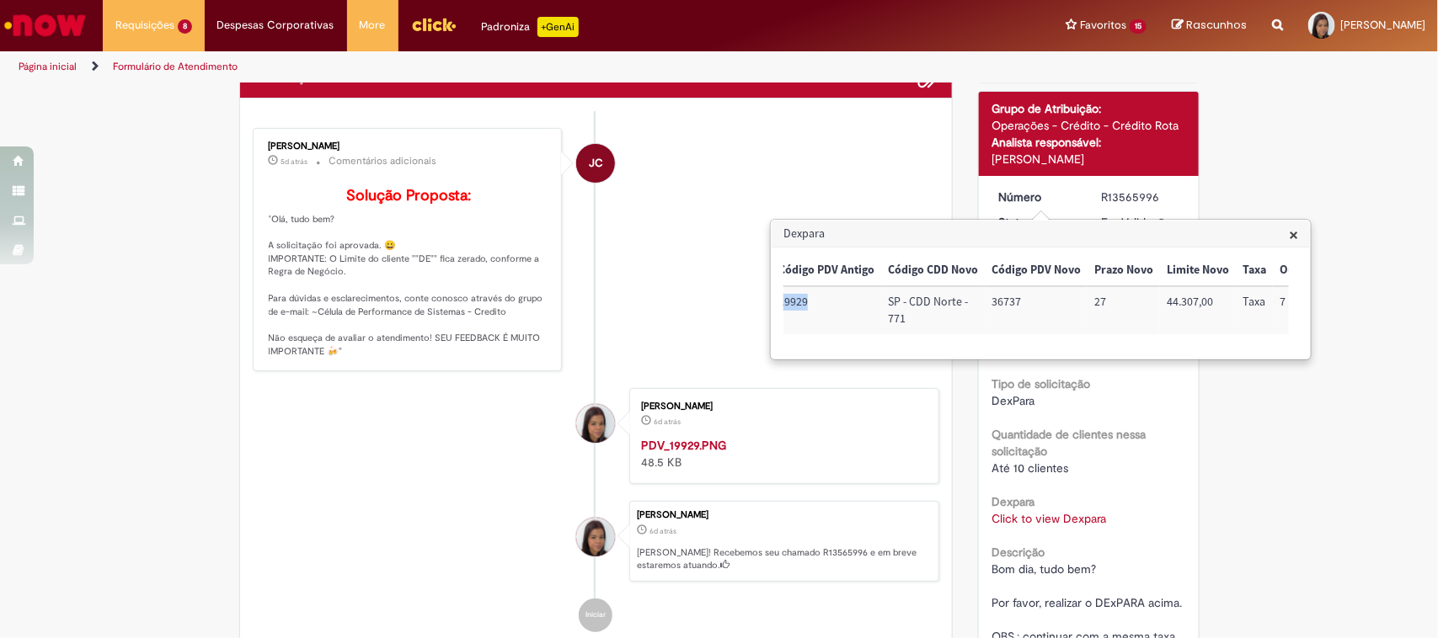 The height and width of the screenshot is (638, 1438). What do you see at coordinates (1123, 270) in the screenshot?
I see `th: Prazo Novo` at bounding box center [1123, 270].